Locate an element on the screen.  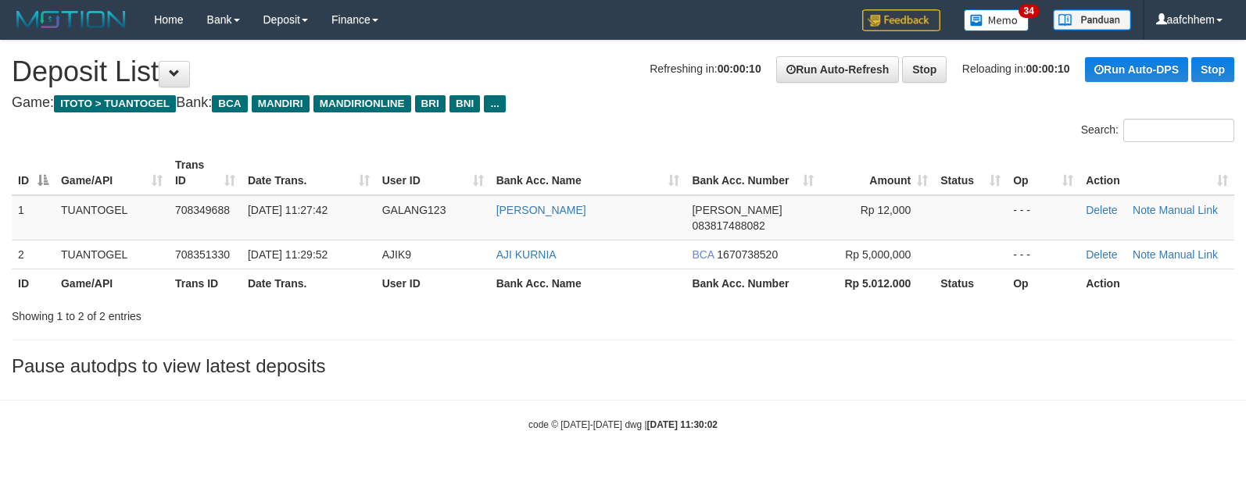
span: 708349688 is located at coordinates (202, 210).